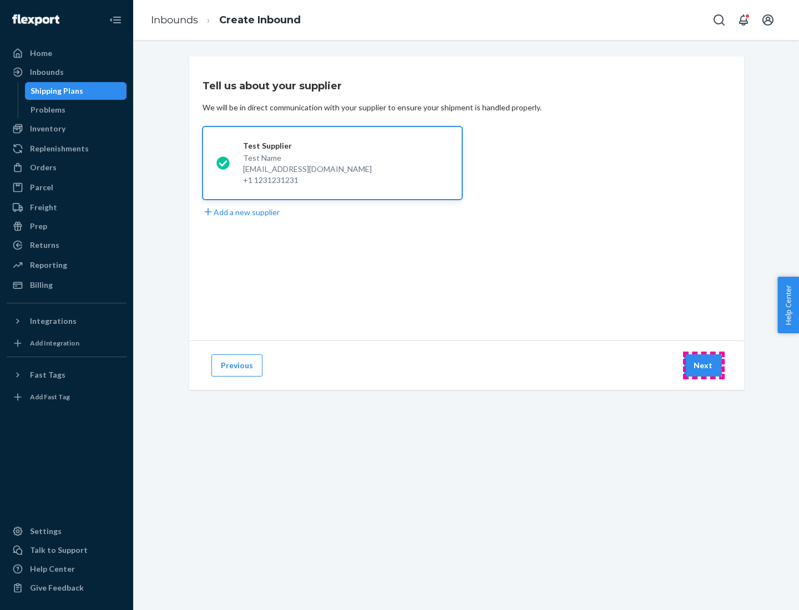 This screenshot has height=610, width=799. Describe the element at coordinates (67, 375) in the screenshot. I see `button: Fast Tags` at that location.